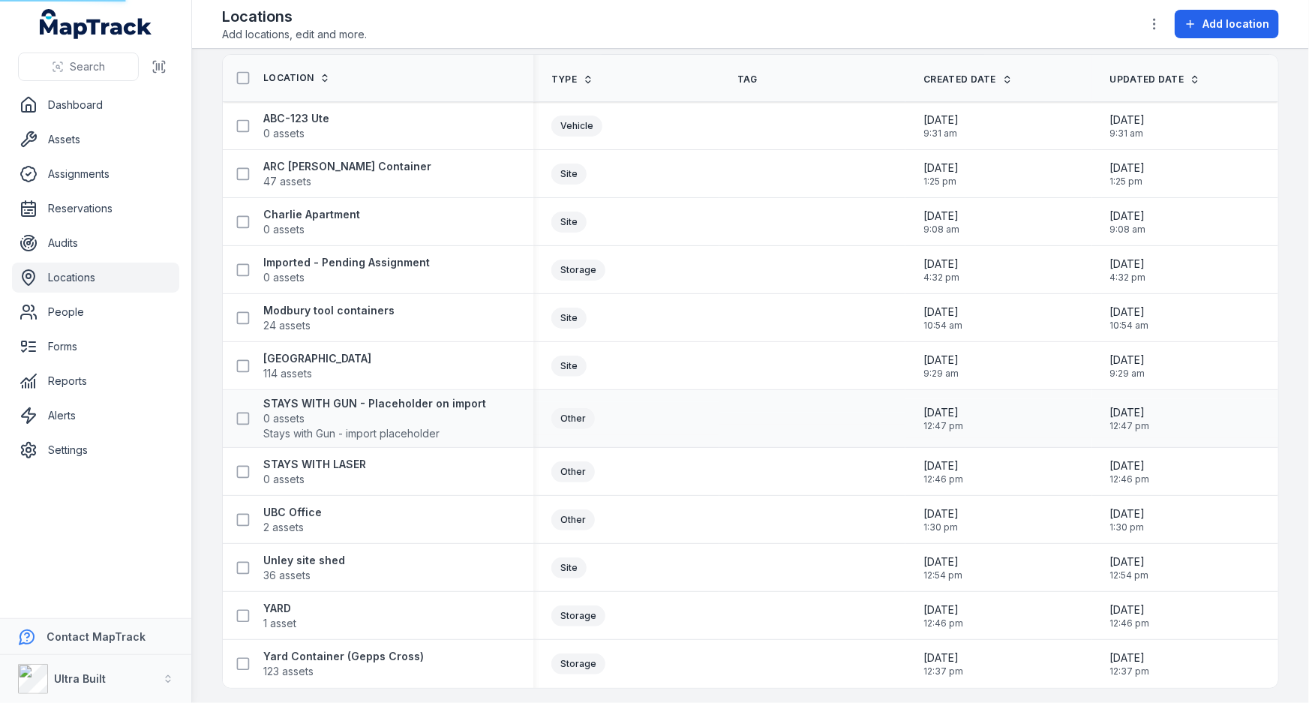 The image size is (1309, 703). What do you see at coordinates (95, 312) in the screenshot?
I see `a: People` at bounding box center [95, 312].